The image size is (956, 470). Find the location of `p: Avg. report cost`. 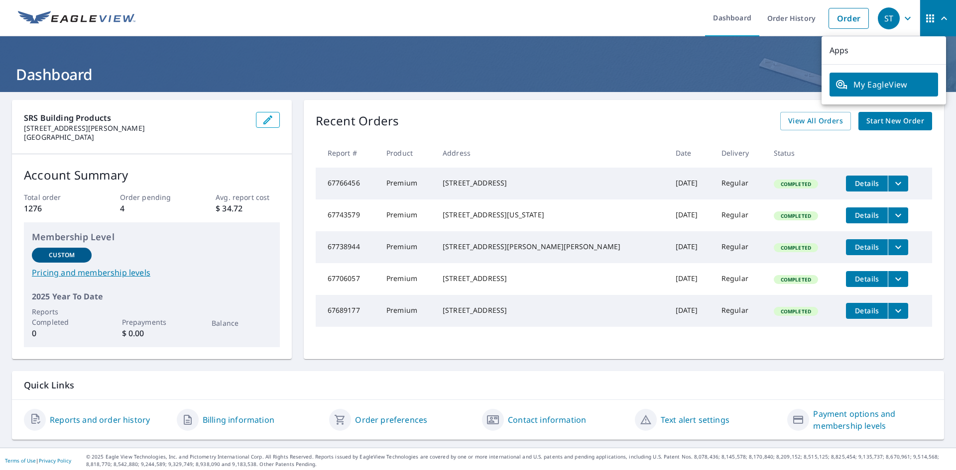

p: Avg. report cost is located at coordinates (247, 197).